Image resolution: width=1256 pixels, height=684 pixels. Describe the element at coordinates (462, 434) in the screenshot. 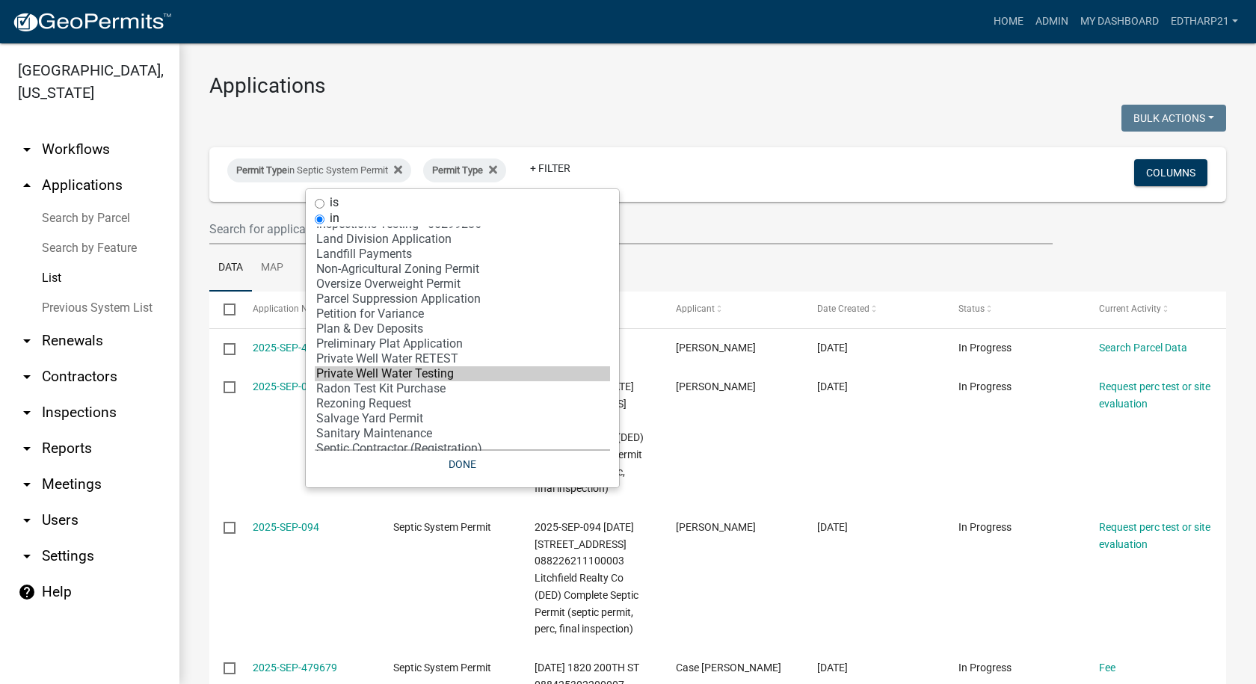

I see `option: Sanitary Maintenance` at that location.